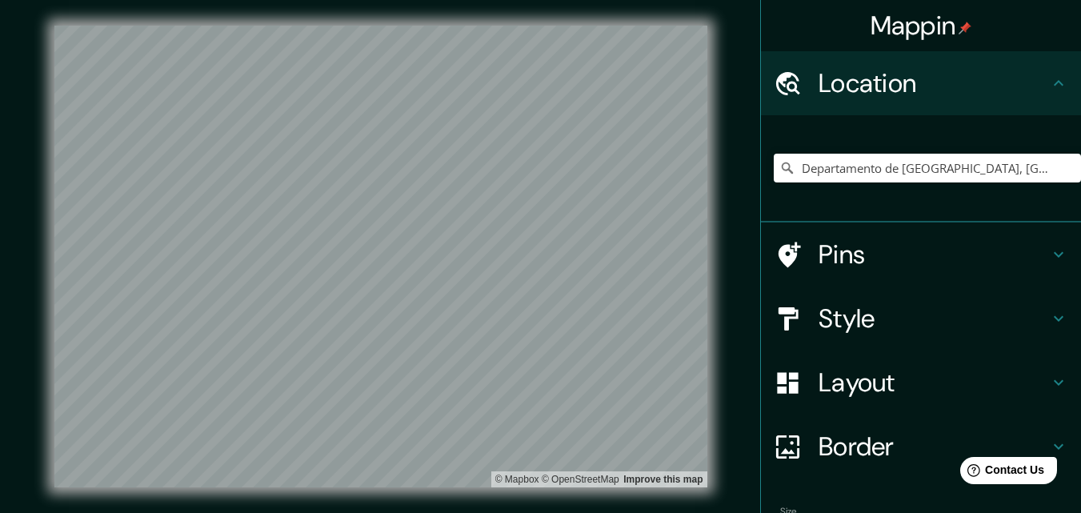 The height and width of the screenshot is (513, 1081). What do you see at coordinates (381, 256) in the screenshot?
I see `canvas: Map` at bounding box center [381, 256].